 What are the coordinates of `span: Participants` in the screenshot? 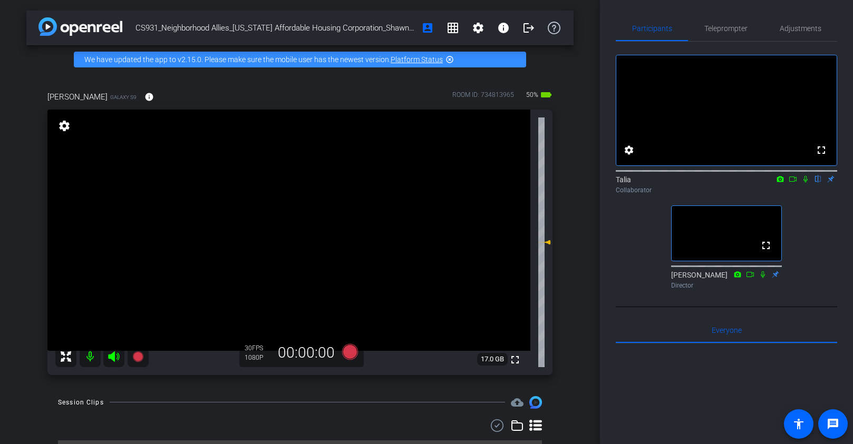 It's located at (652, 28).